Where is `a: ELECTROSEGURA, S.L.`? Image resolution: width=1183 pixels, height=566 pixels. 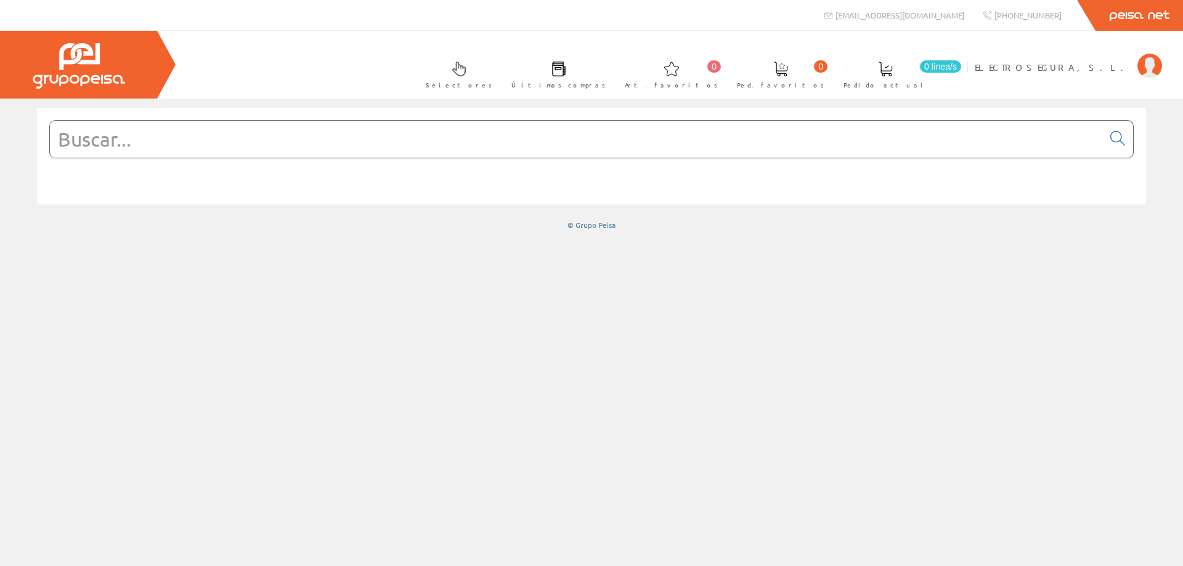 a: ELECTROSEGURA, S.L. is located at coordinates (1068, 57).